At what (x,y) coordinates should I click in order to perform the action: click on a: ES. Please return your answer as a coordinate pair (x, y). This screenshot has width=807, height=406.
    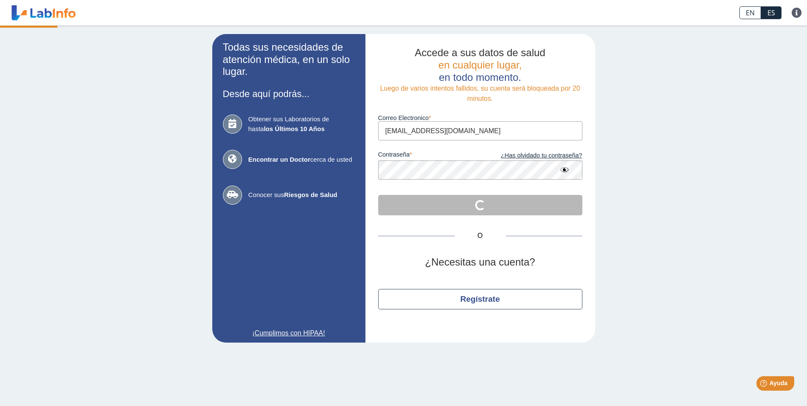
    Looking at the image, I should click on (772, 13).